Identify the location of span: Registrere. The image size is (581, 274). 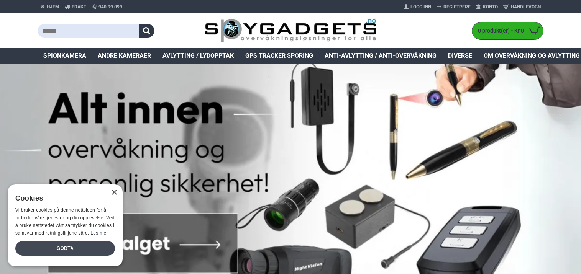
(457, 7).